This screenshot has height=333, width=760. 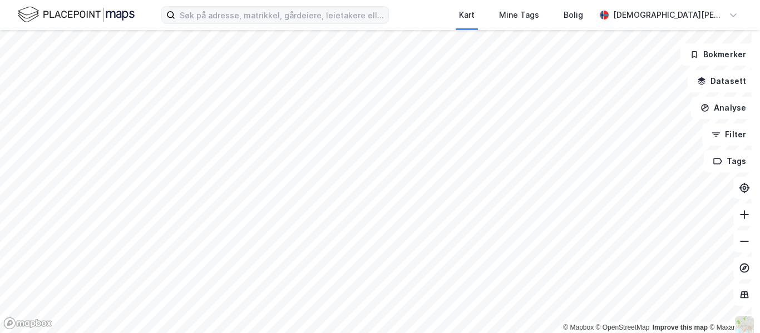 I want to click on button: Bokmerker, so click(x=718, y=55).